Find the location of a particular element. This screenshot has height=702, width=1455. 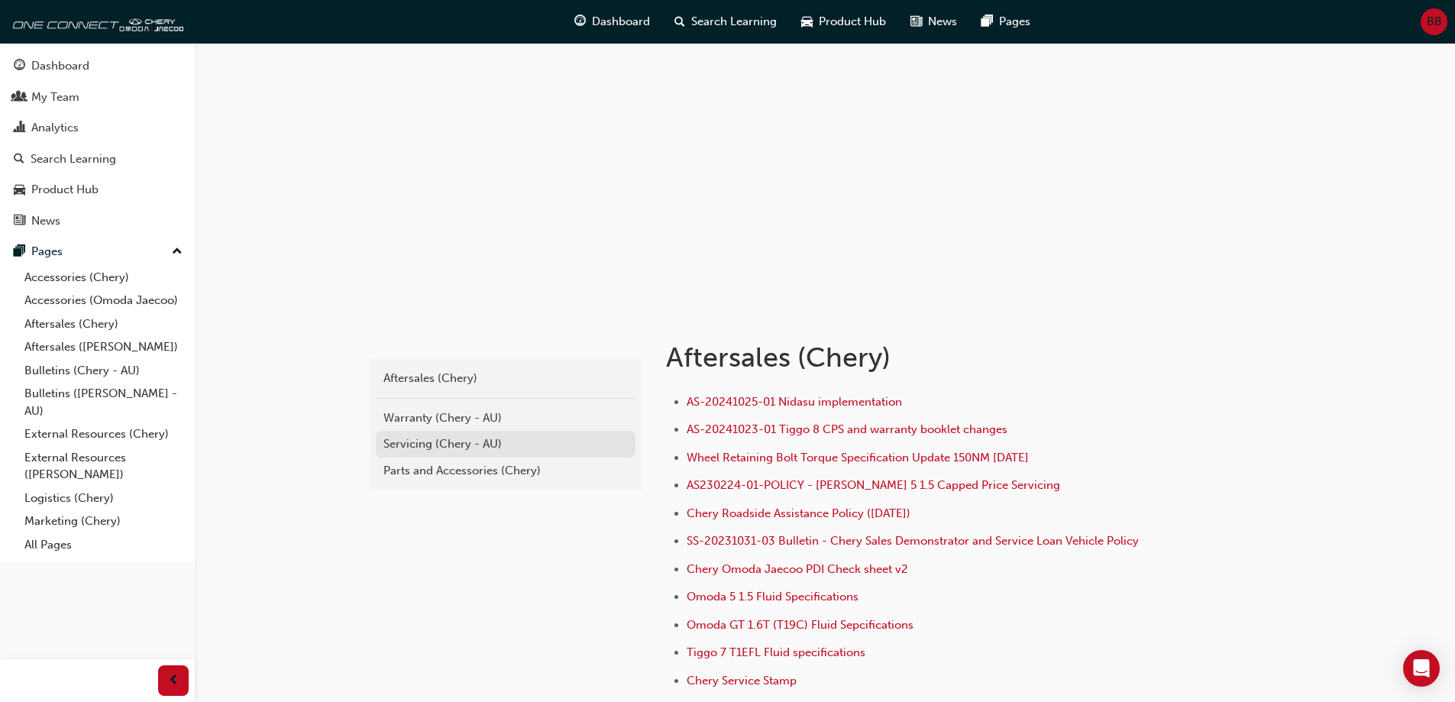

a: oneconnect is located at coordinates (95, 21).